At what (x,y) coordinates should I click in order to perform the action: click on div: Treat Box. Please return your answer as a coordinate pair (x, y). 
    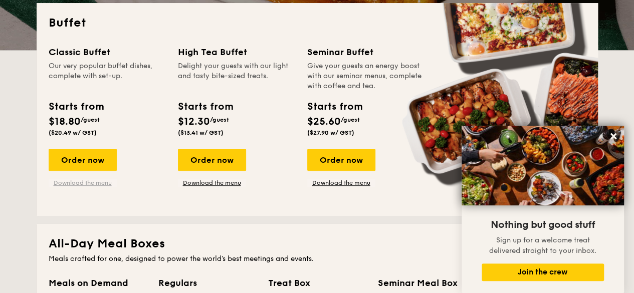
    Looking at the image, I should click on (317, 283).